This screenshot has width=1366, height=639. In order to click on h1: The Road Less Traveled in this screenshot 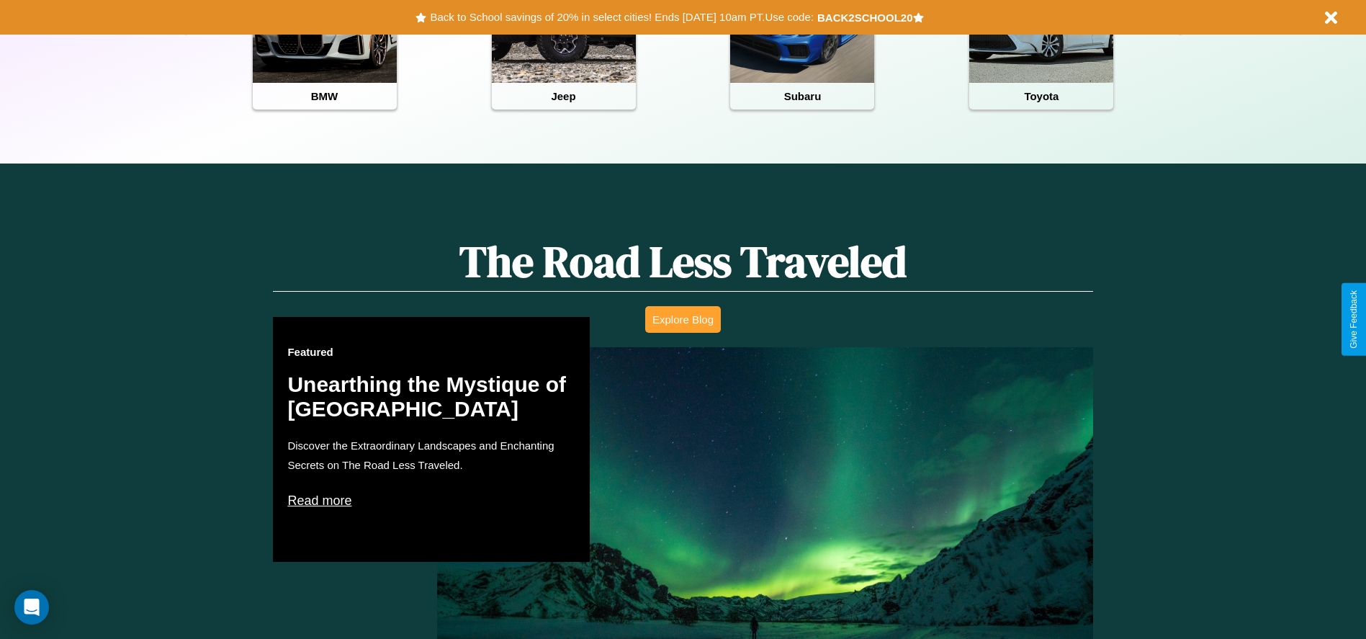, I will do `click(683, 261)`.